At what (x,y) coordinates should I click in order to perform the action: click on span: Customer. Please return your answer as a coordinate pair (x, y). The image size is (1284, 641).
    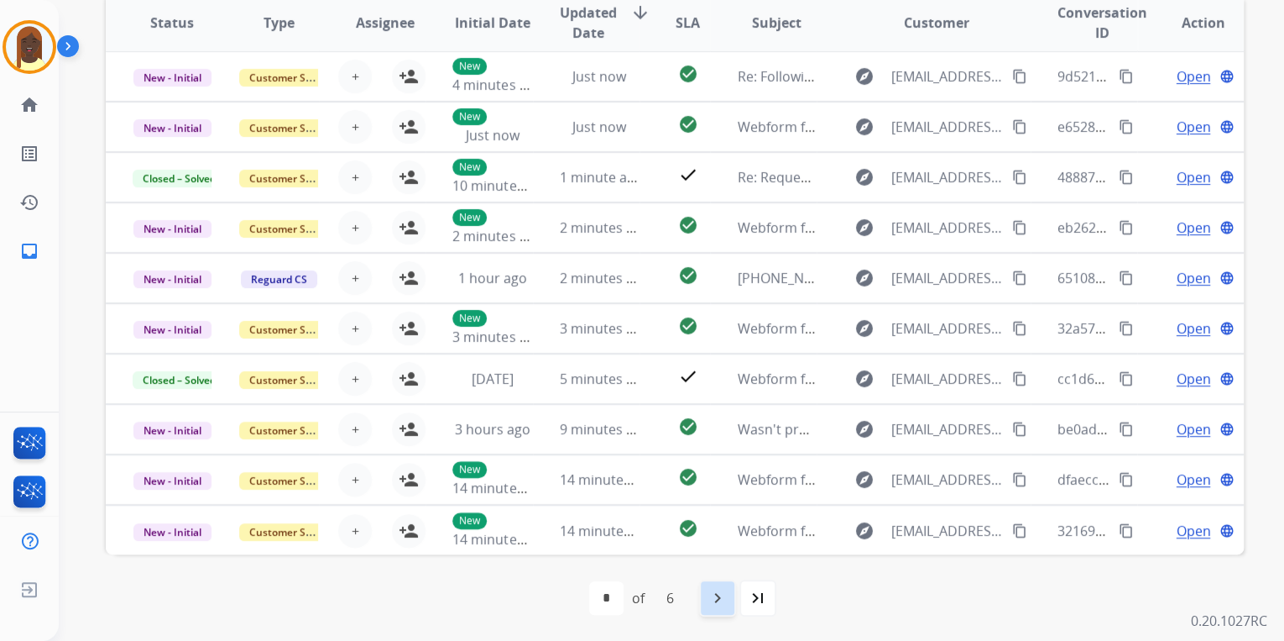
    Looking at the image, I should click on (937, 23).